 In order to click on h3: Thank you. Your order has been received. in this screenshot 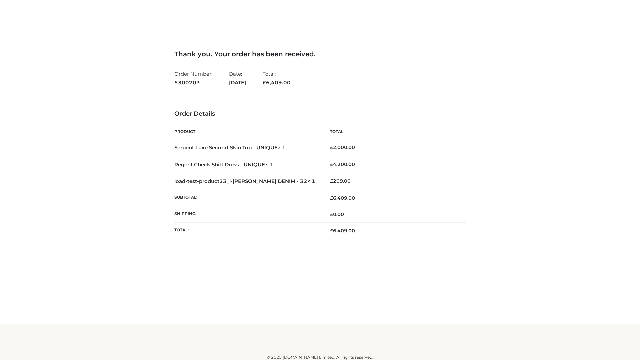, I will do `click(320, 54)`.